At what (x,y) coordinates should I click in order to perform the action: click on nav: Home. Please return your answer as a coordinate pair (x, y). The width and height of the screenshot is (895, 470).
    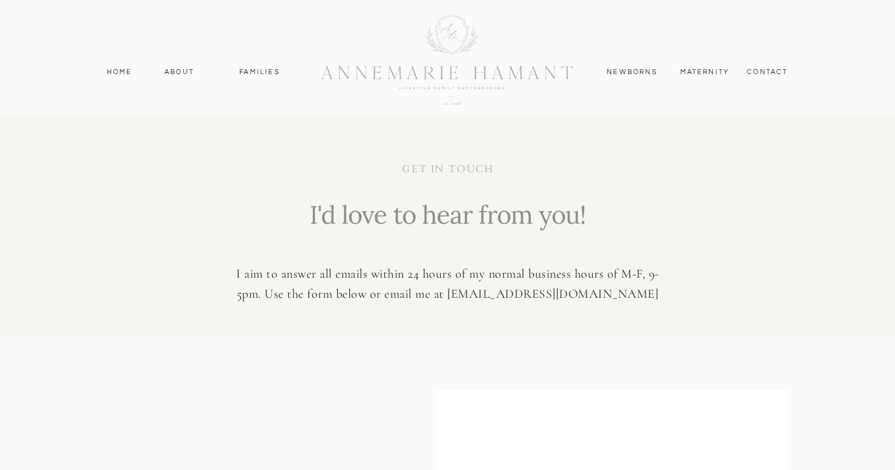
    Looking at the image, I should click on (119, 72).